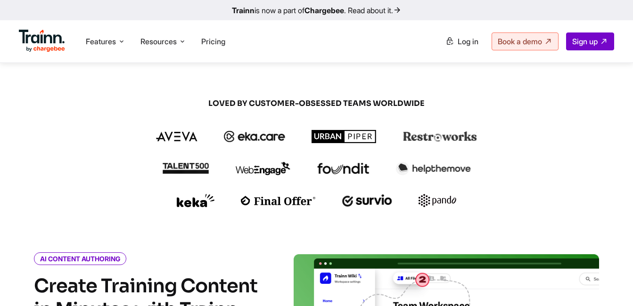 The height and width of the screenshot is (306, 633). What do you see at coordinates (80, 259) in the screenshot?
I see `i: AI CONTENT AUTHORING` at bounding box center [80, 259].